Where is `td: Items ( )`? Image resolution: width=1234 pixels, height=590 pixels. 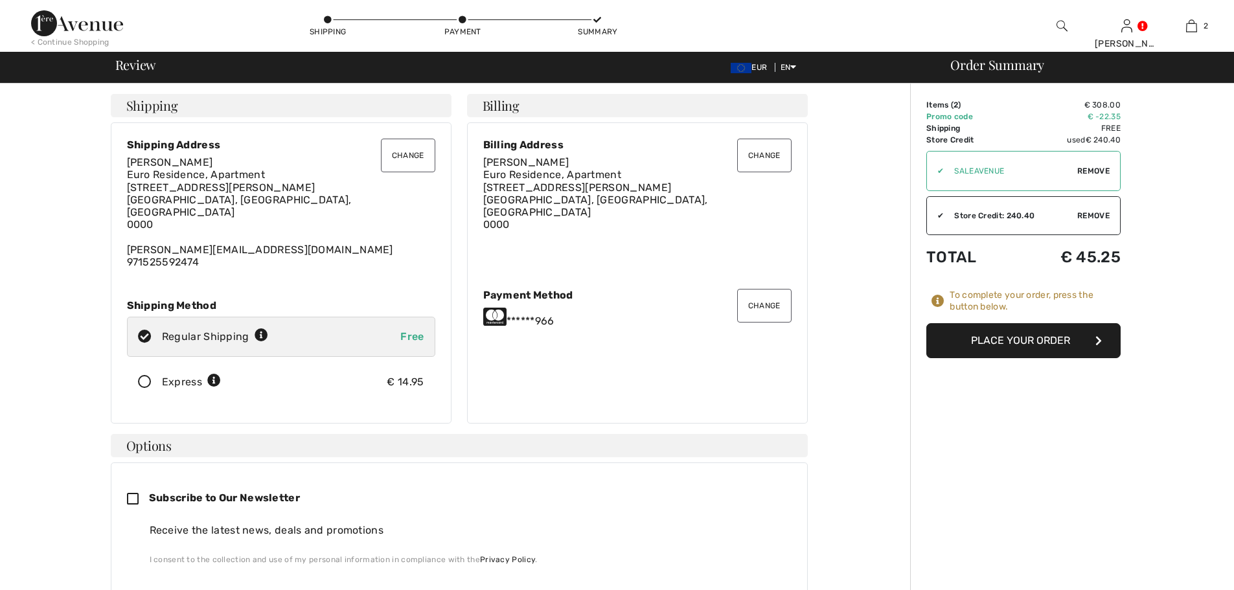
td: Items ( ) is located at coordinates (970, 105).